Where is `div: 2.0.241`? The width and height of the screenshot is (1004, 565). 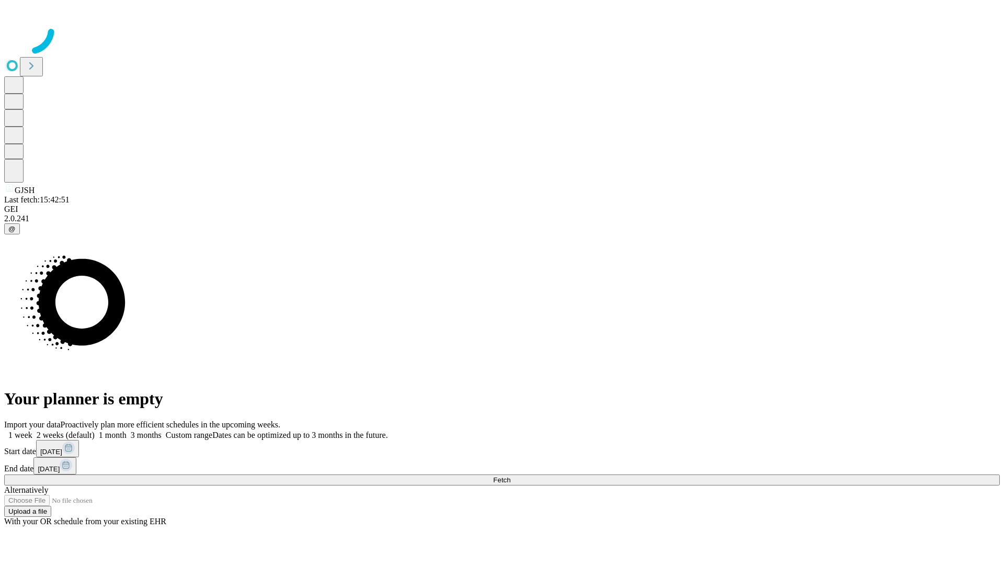
div: 2.0.241 is located at coordinates (502, 219).